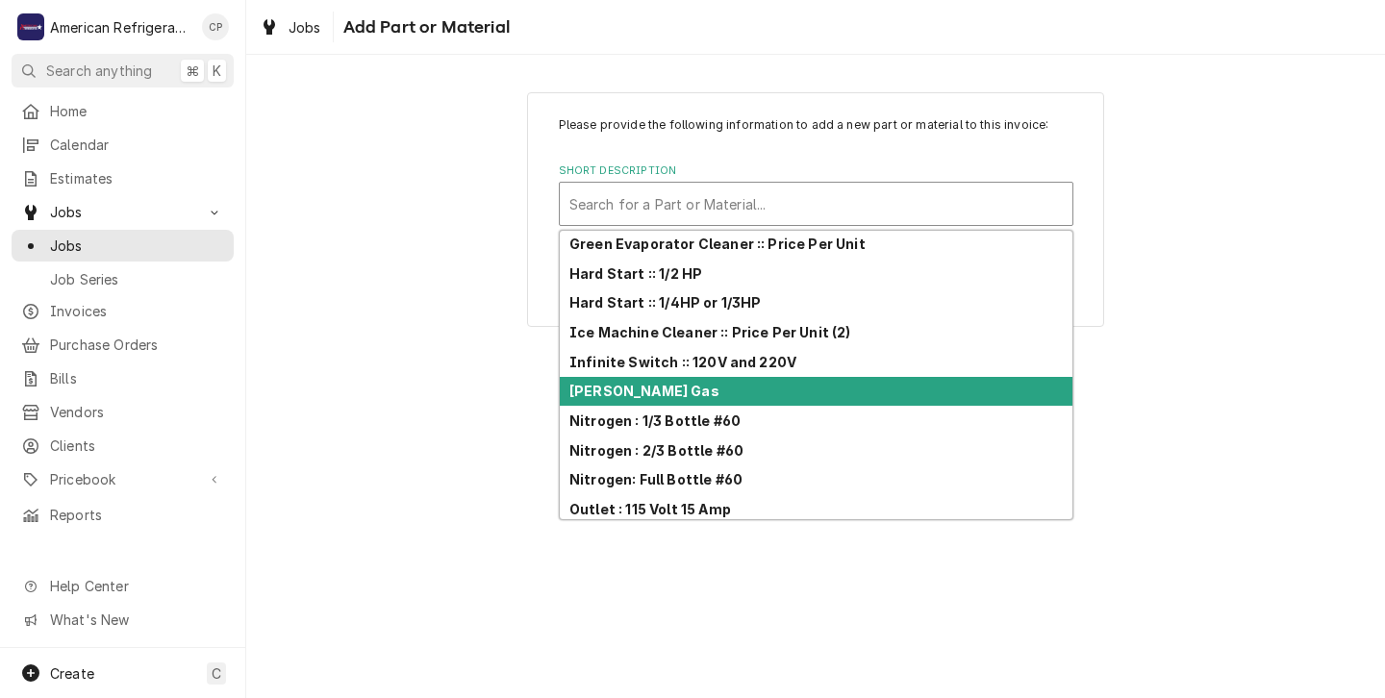 The width and height of the screenshot is (1385, 698). What do you see at coordinates (137, 514) in the screenshot?
I see `span: Reports` at bounding box center [137, 514].